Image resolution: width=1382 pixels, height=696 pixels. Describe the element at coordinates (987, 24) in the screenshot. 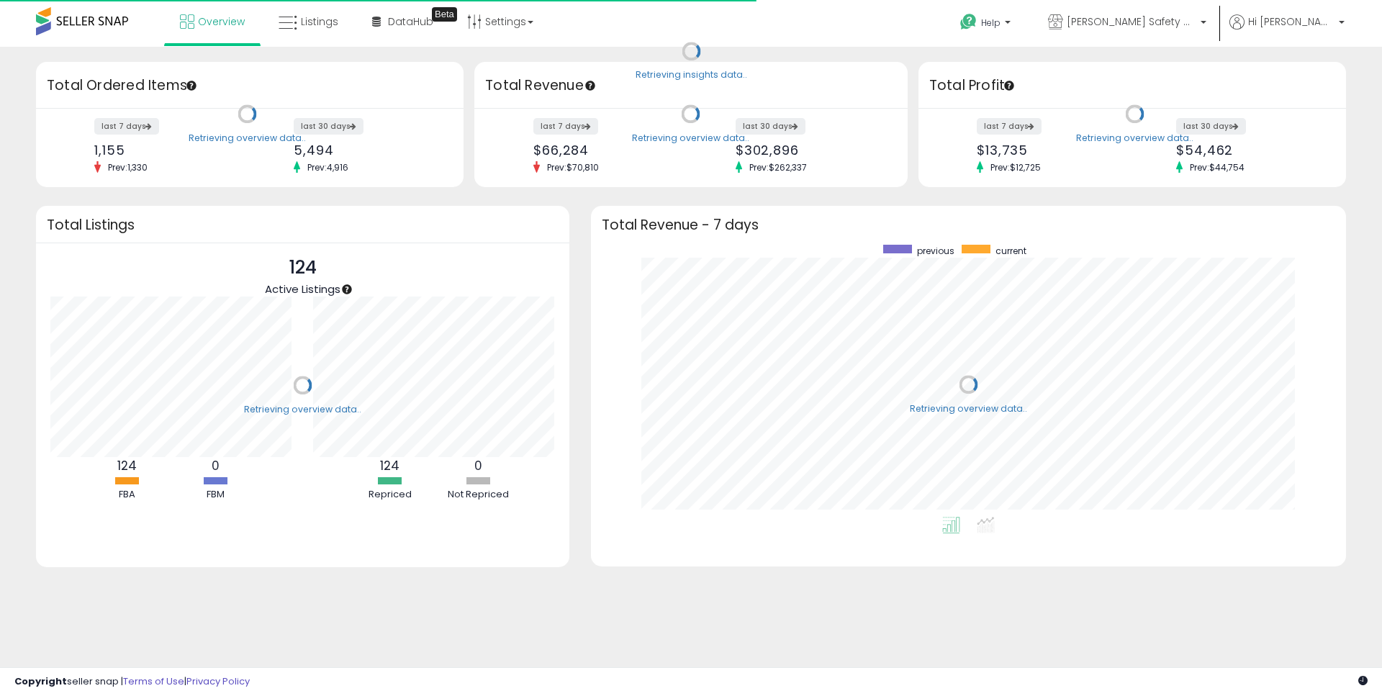

I see `a: Help` at that location.